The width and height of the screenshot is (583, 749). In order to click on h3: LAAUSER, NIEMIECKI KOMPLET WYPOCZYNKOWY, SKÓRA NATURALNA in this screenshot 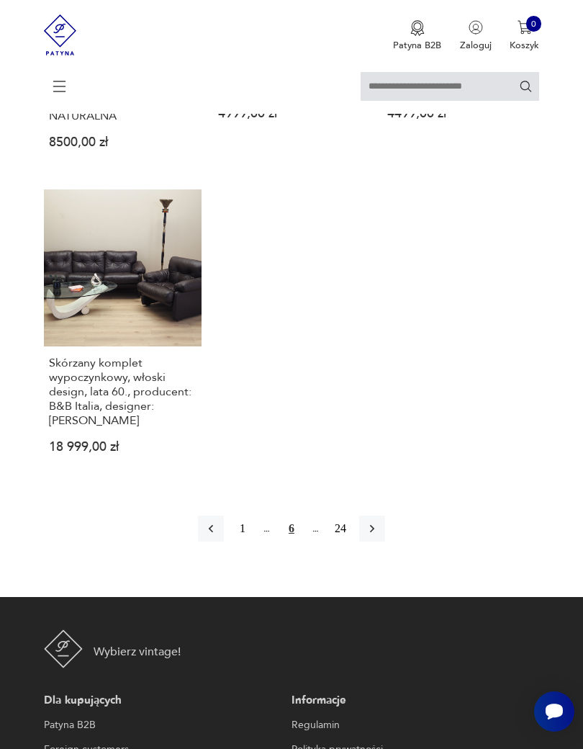, I will do `click(122, 94)`.